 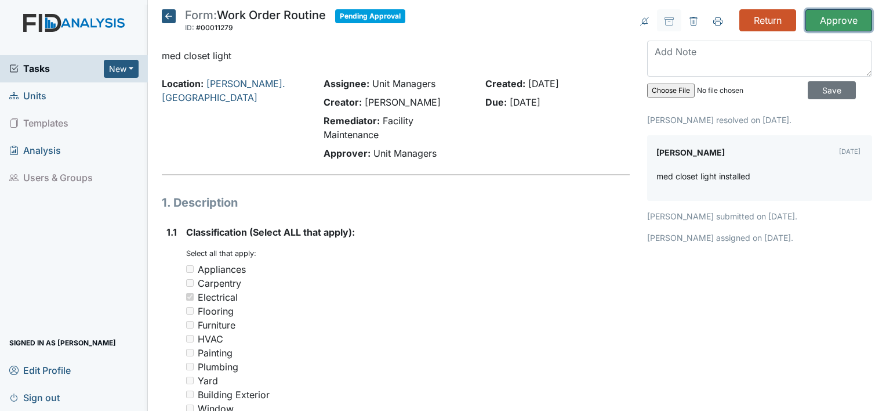 I want to click on strong: Created:, so click(x=505, y=84).